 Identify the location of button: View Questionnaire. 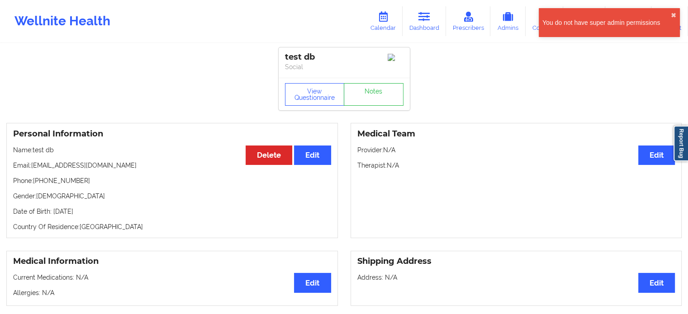
(315, 95).